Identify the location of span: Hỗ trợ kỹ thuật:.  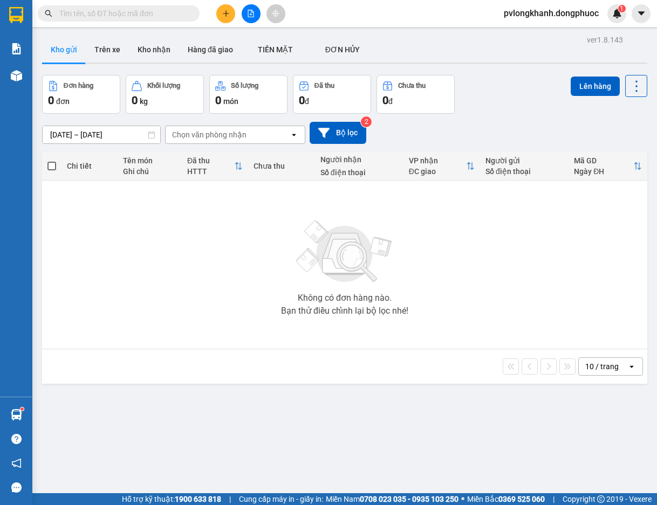
(172, 499).